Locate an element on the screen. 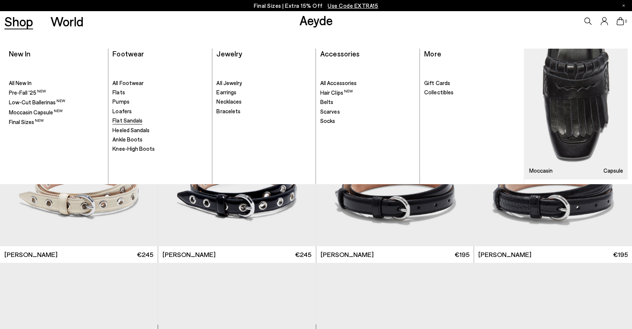 This screenshot has height=329, width=632. a: All Jewelry is located at coordinates (264, 83).